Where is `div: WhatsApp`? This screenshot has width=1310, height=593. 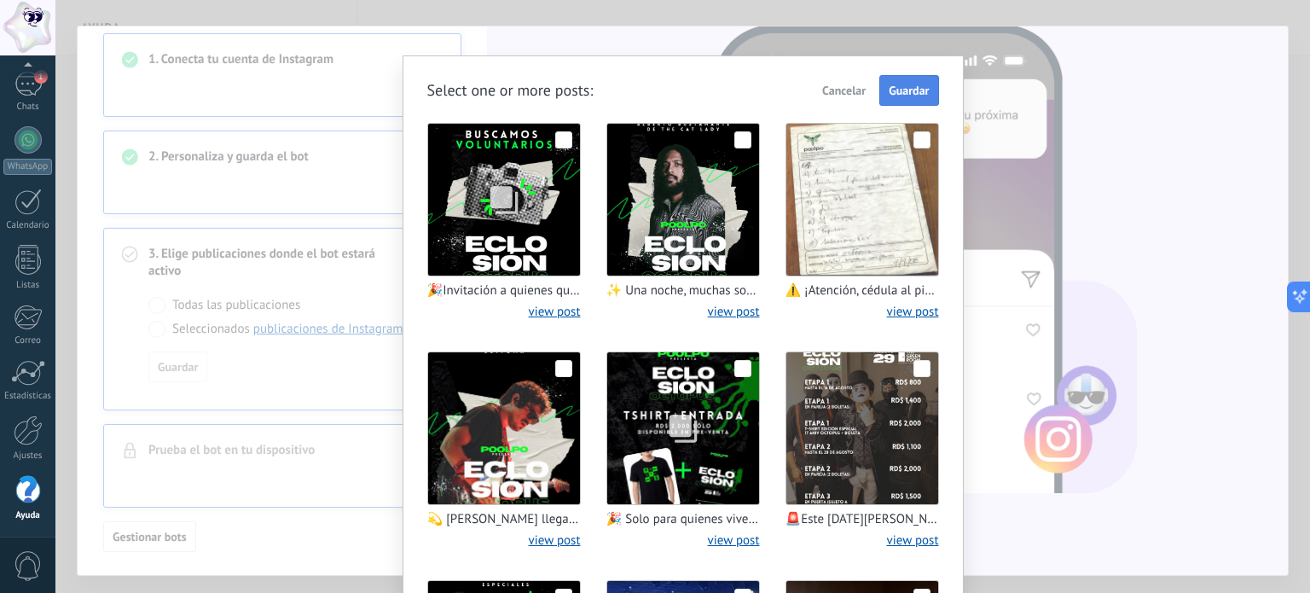 div: WhatsApp is located at coordinates (27, 166).